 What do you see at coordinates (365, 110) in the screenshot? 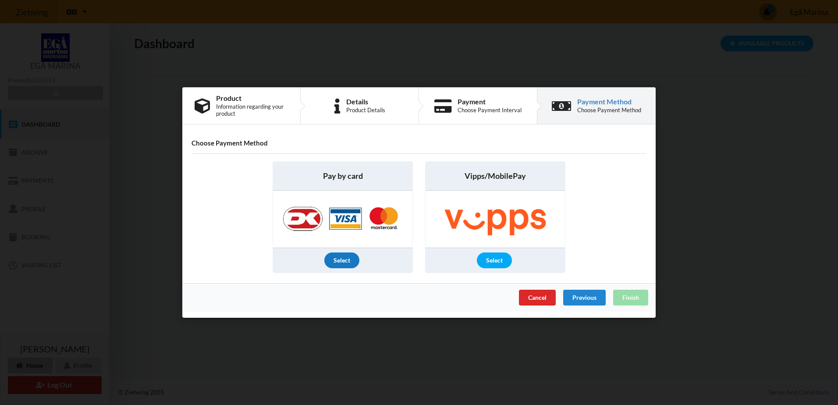
I see `div: Product Details` at bounding box center [365, 110].